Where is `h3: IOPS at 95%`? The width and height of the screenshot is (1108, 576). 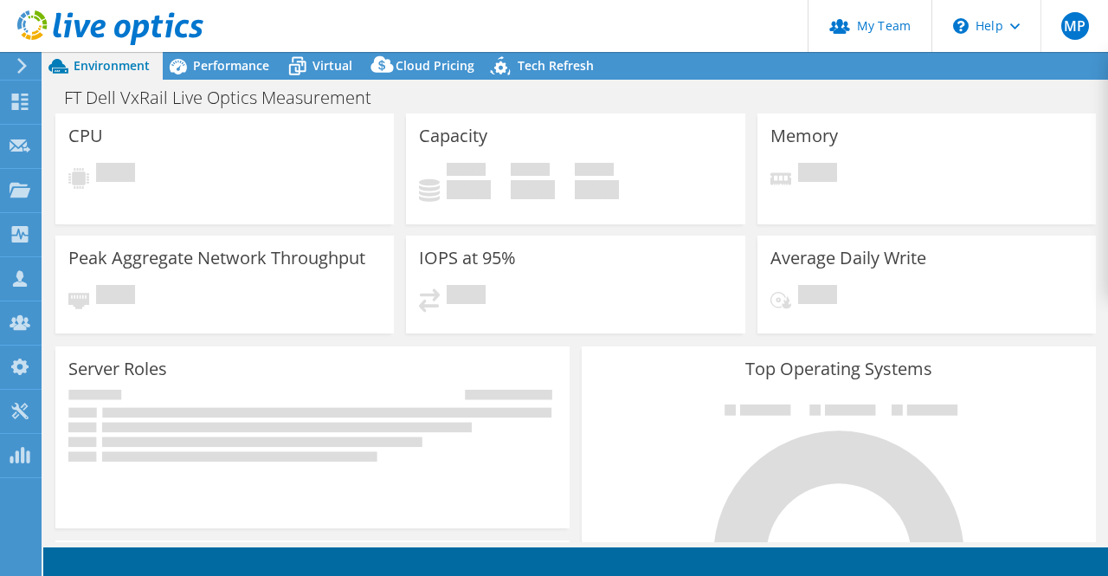
h3: IOPS at 95% is located at coordinates (468, 258).